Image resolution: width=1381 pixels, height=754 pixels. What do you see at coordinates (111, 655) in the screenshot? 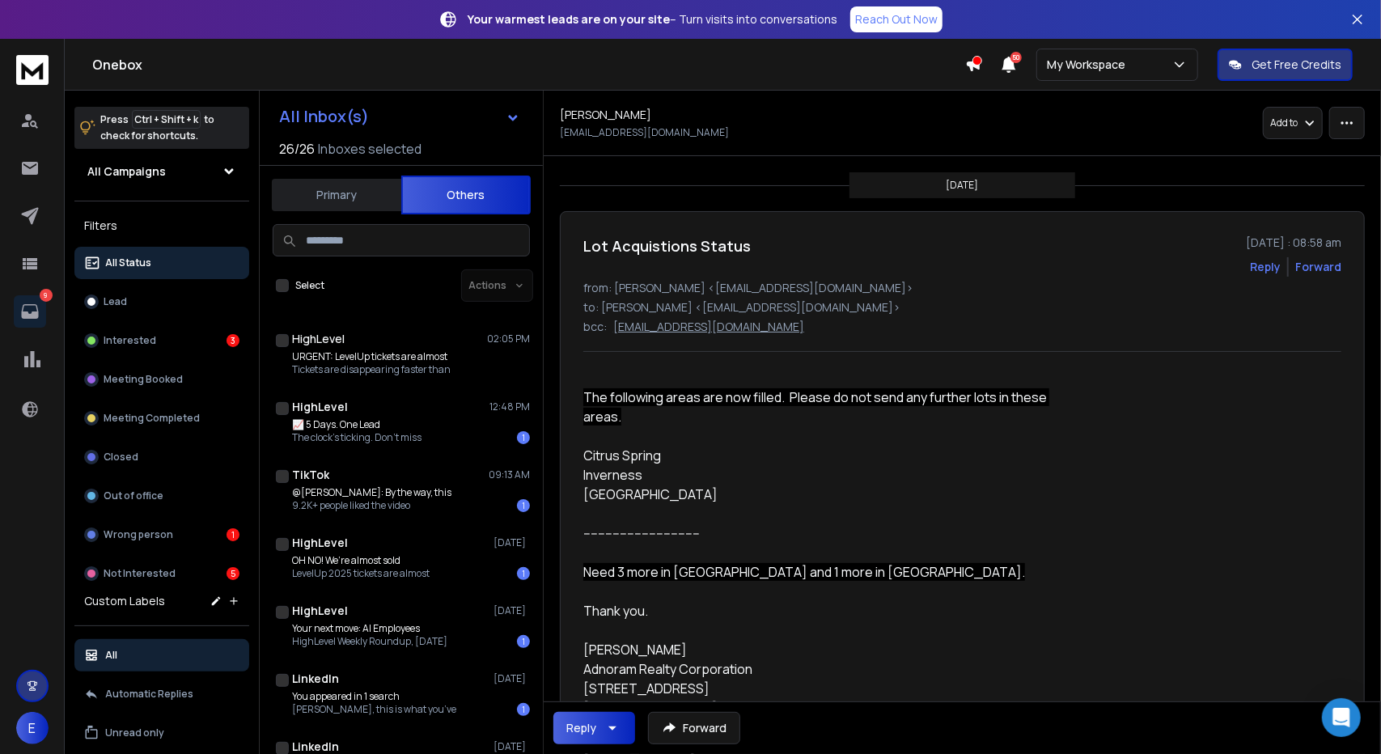
I see `p: All` at bounding box center [111, 655].